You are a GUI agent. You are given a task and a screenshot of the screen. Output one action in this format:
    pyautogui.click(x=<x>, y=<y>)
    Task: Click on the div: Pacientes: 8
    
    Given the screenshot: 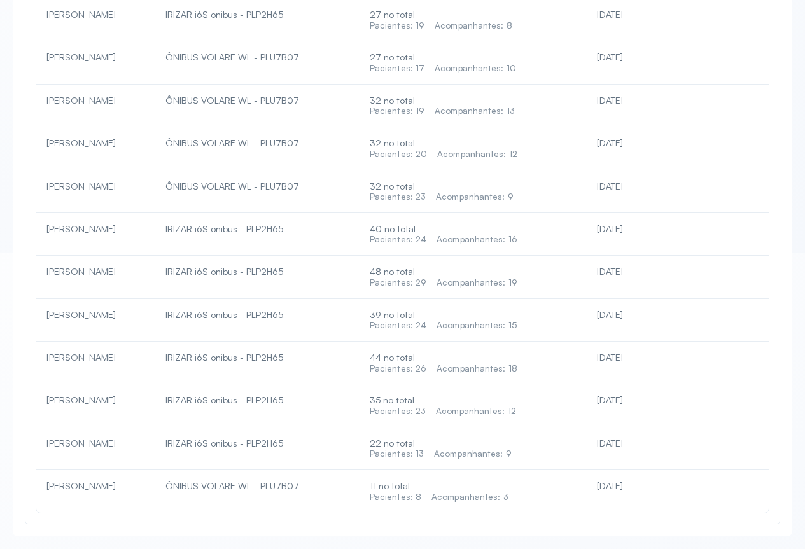 What is the action you would take?
    pyautogui.click(x=395, y=497)
    